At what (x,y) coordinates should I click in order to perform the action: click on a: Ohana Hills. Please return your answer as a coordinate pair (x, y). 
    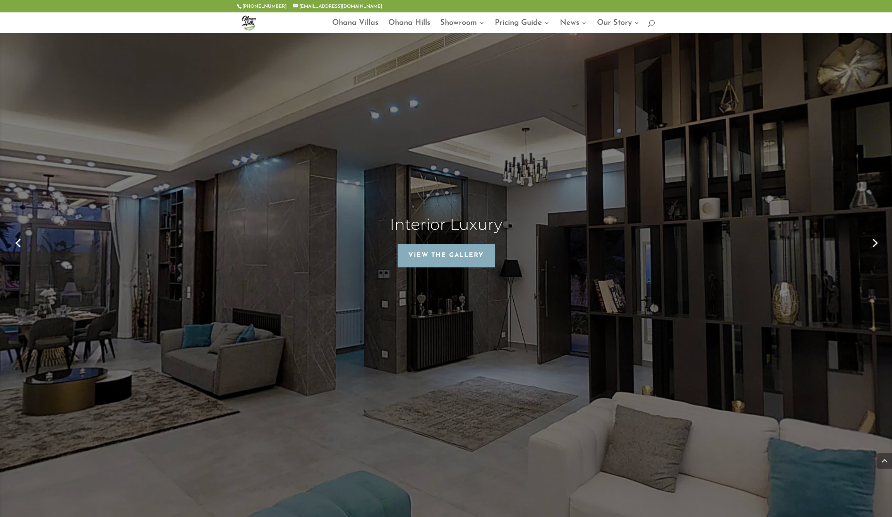
    Looking at the image, I should click on (409, 27).